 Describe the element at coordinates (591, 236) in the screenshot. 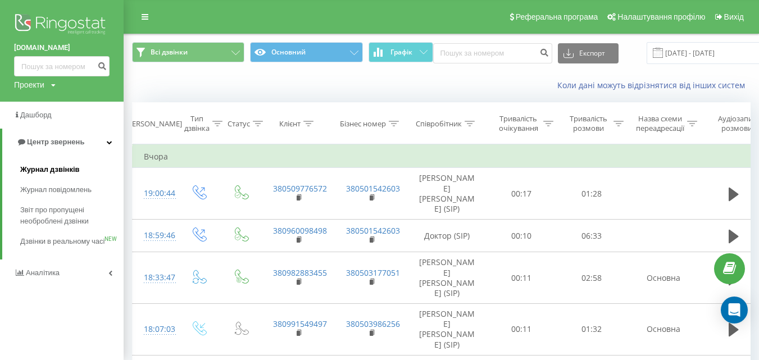

I see `td: 06:33` at that location.